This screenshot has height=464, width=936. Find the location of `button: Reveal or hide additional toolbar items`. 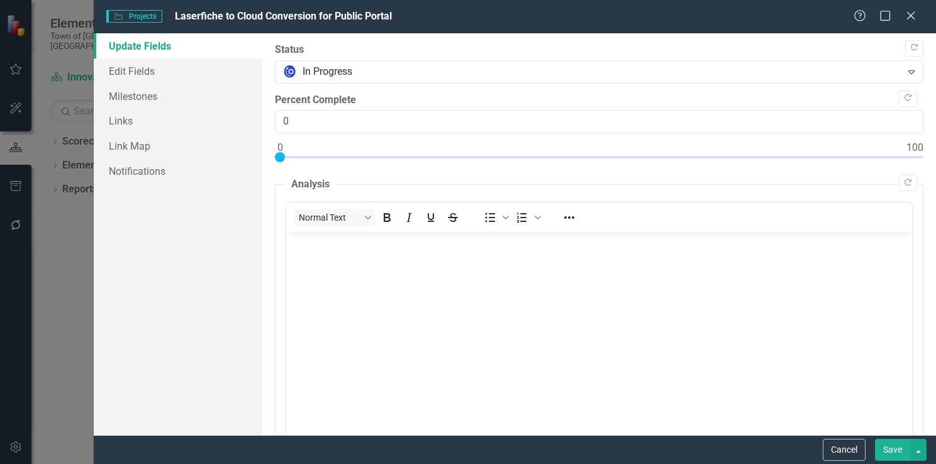

button: Reveal or hide additional toolbar items is located at coordinates (569, 218).